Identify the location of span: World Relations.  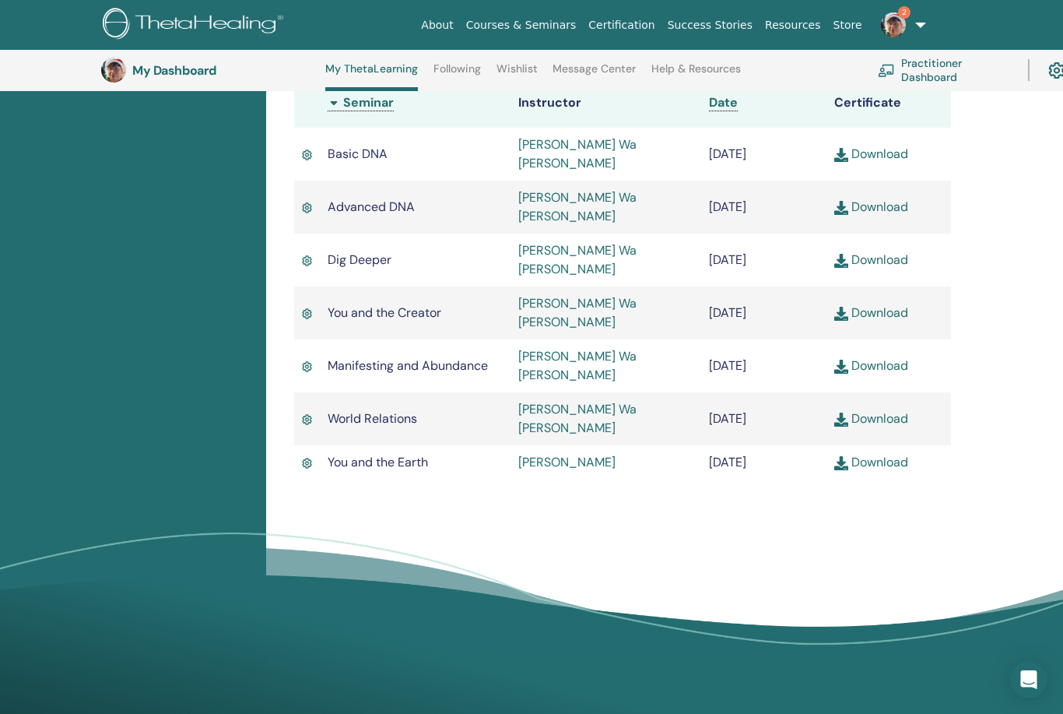
(372, 418).